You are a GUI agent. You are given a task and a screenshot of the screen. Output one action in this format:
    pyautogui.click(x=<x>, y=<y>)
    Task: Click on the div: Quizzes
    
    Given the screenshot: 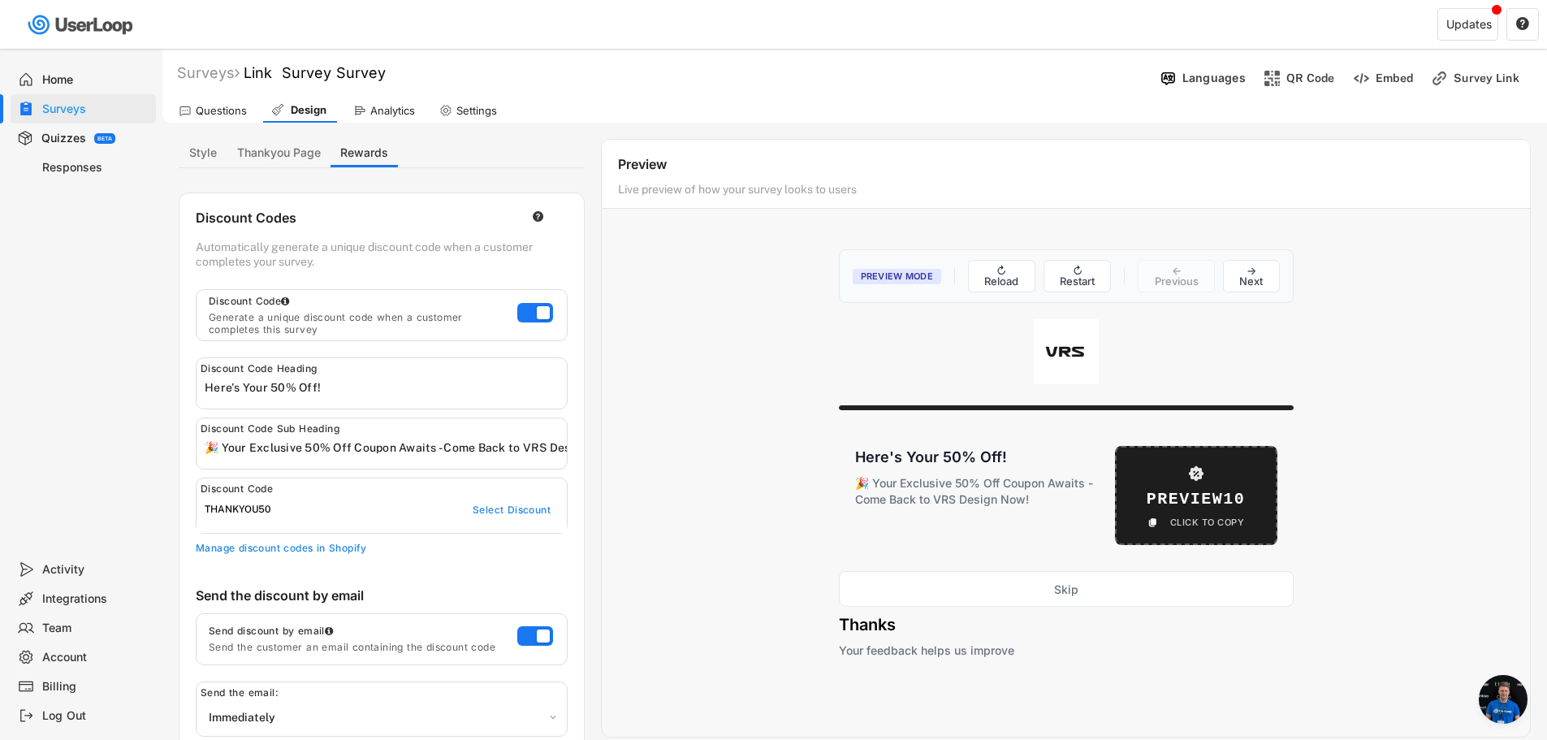 What is the action you would take?
    pyautogui.click(x=63, y=138)
    